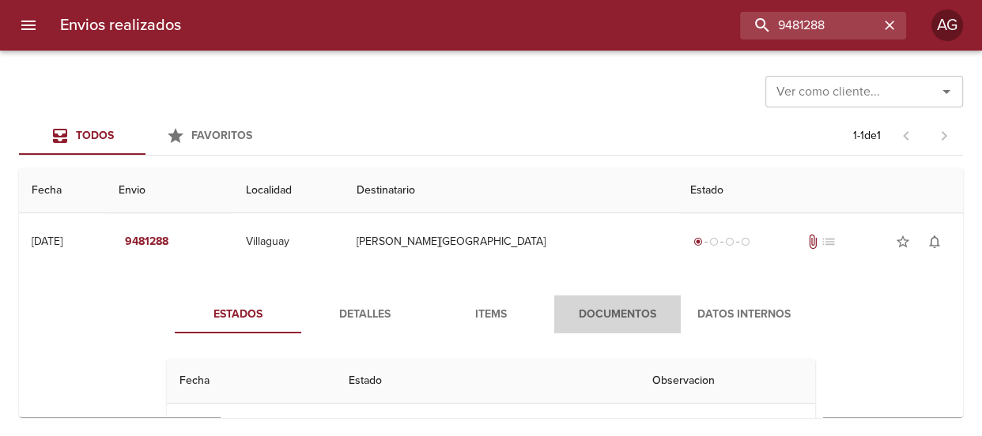 The image size is (982, 436). I want to click on th: Observacion, so click(727, 381).